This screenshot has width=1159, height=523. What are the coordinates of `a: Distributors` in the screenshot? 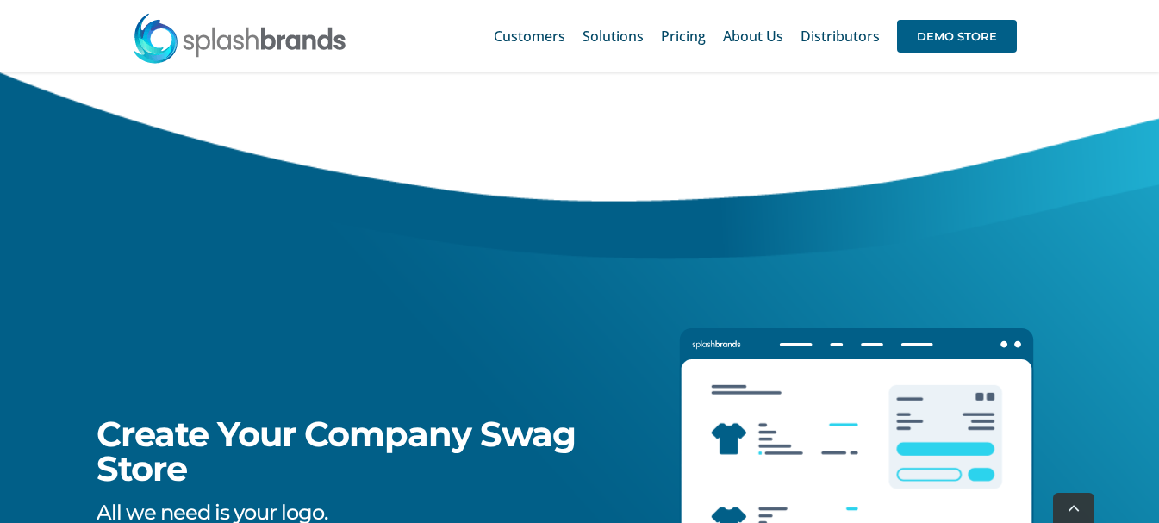 It's located at (840, 36).